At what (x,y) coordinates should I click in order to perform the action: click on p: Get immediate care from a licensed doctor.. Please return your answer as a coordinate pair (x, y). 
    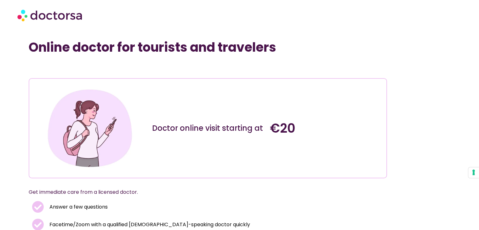
    Looking at the image, I should click on (200, 192).